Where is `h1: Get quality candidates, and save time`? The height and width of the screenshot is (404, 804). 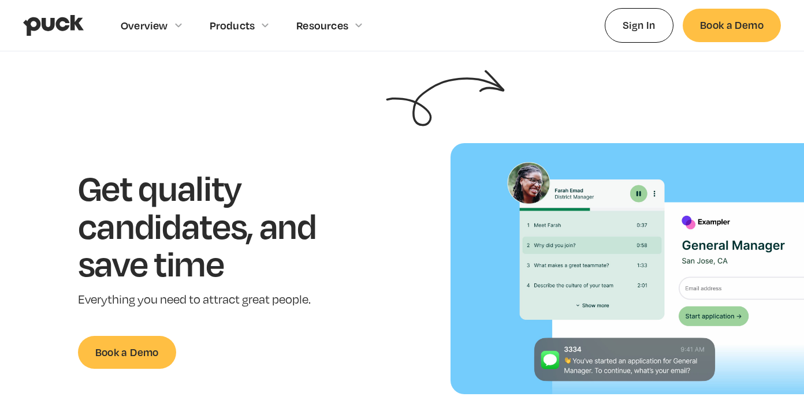
h1: Get quality candidates, and save time is located at coordinates (215, 225).